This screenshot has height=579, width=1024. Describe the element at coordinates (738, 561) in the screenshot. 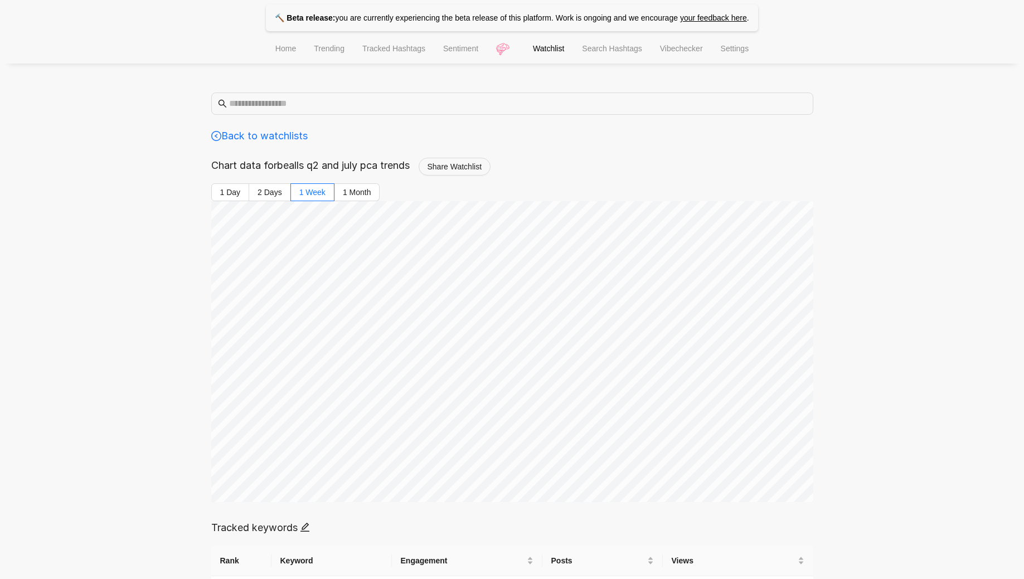

I see `th: Views` at that location.